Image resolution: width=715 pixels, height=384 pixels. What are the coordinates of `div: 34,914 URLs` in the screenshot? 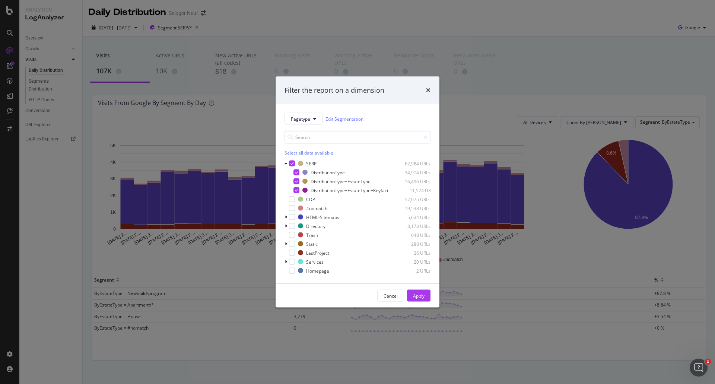 It's located at (412, 172).